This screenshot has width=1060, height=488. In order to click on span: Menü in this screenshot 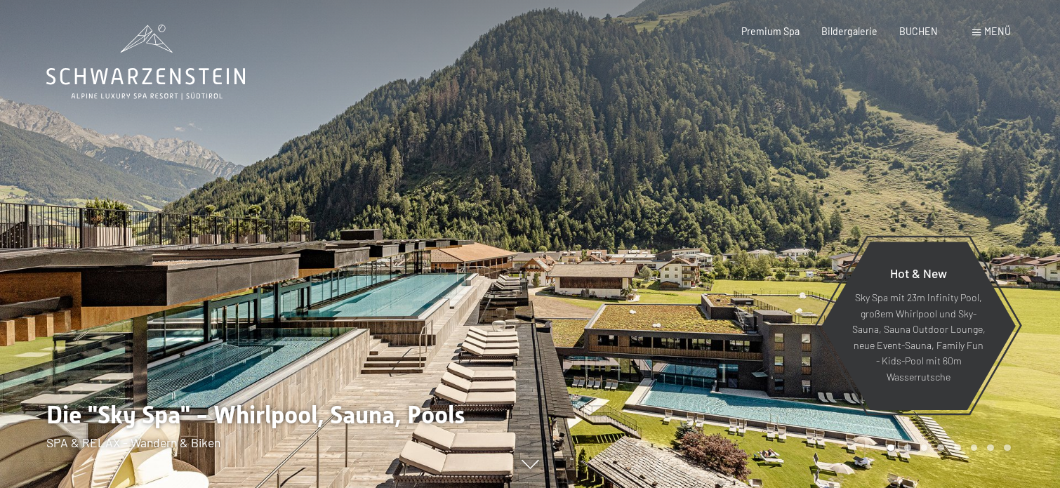, I will do `click(998, 31)`.